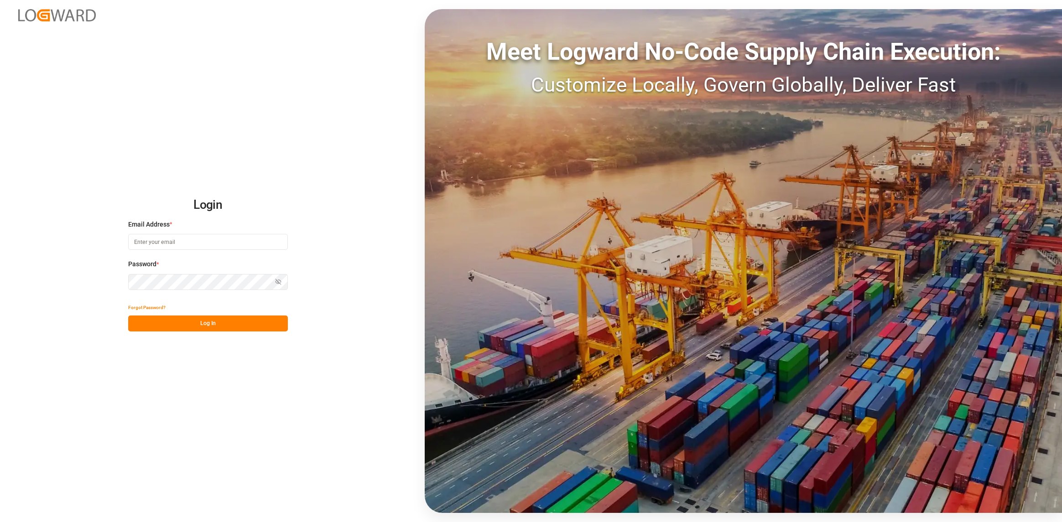  What do you see at coordinates (208, 205) in the screenshot?
I see `h2: Login` at bounding box center [208, 205].